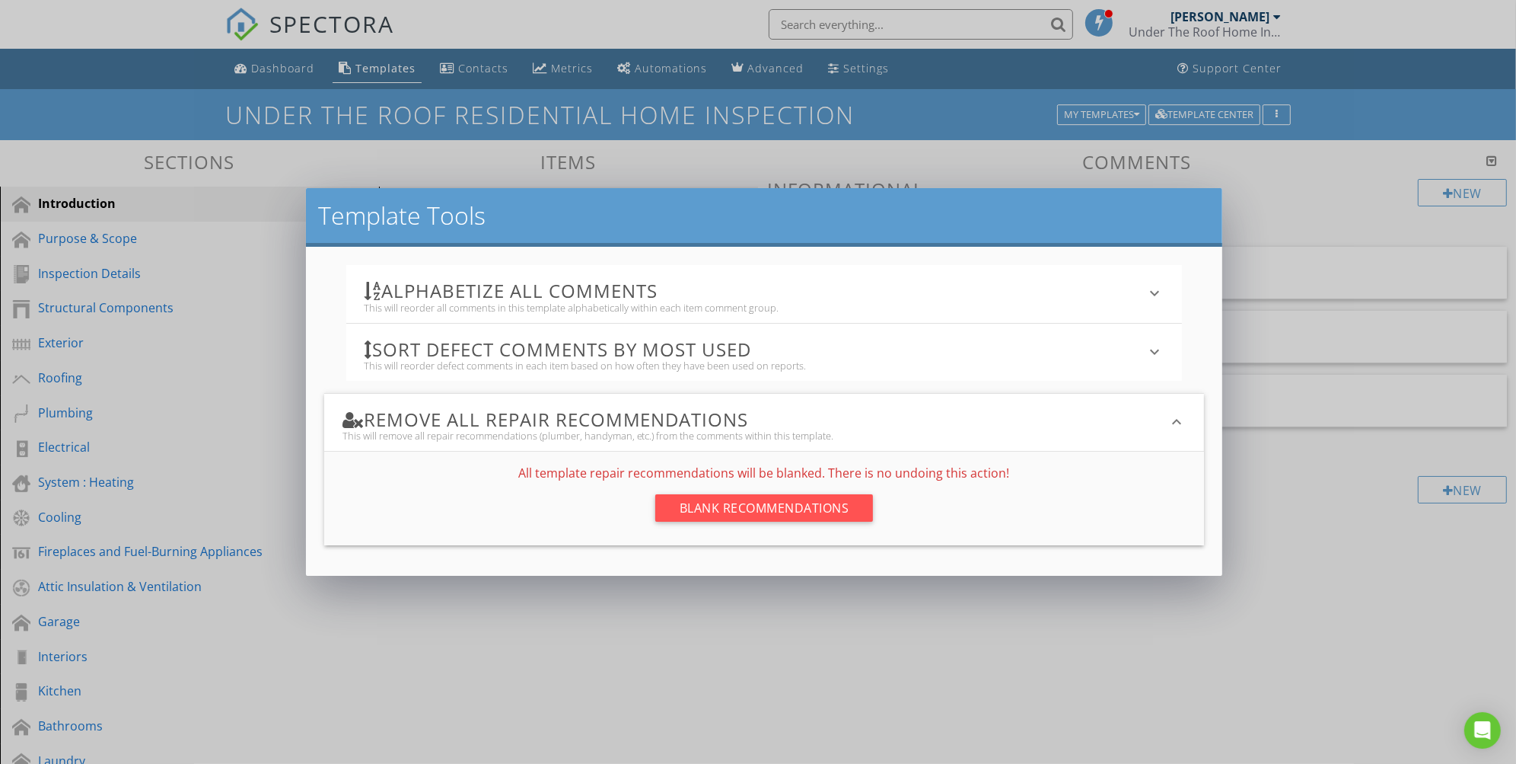 This screenshot has height=764, width=1516. Describe the element at coordinates (755, 419) in the screenshot. I see `h3: Remove All Repair Recommendations` at that location.